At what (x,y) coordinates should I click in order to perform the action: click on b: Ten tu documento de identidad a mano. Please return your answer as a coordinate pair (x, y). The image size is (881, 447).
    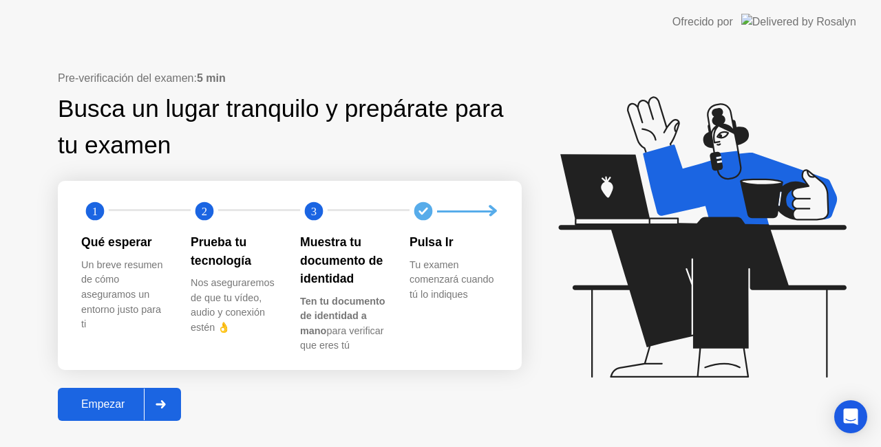
    Looking at the image, I should click on (343, 316).